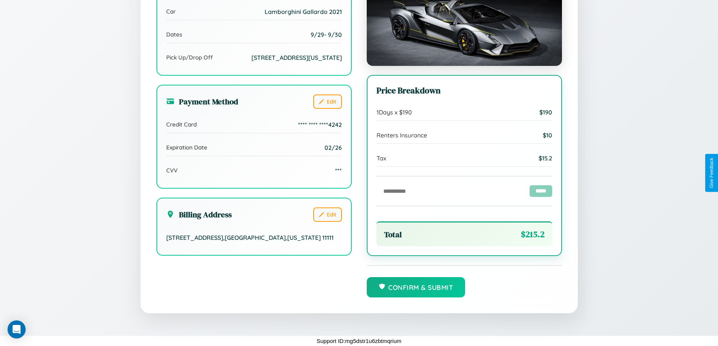  What do you see at coordinates (464, 90) in the screenshot?
I see `h3: Price Breakdown` at bounding box center [464, 90].